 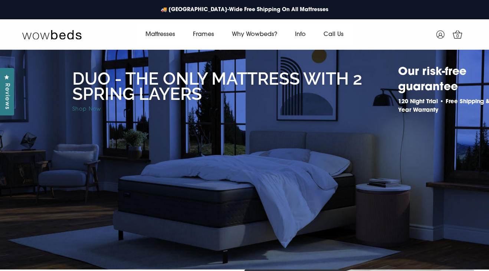 What do you see at coordinates (233, 86) in the screenshot?
I see `h2: Duo - the only mattress with 2 spring layers` at bounding box center [233, 86].